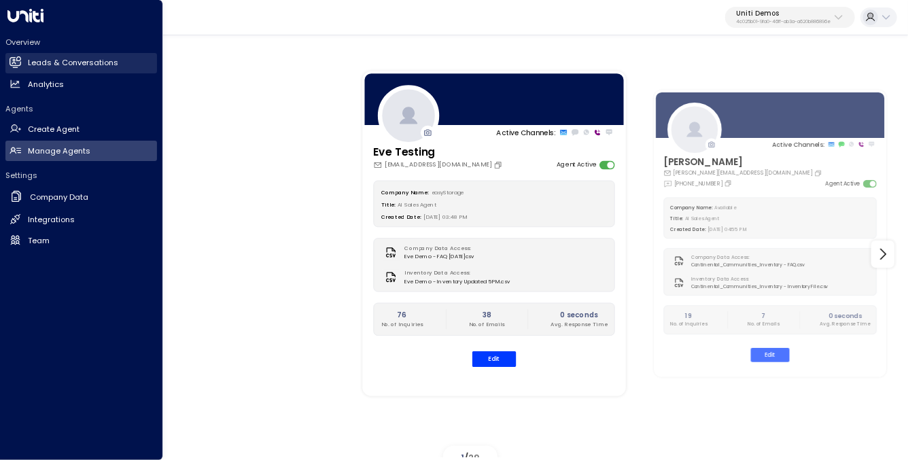 This screenshot has width=908, height=460. Describe the element at coordinates (81, 130) in the screenshot. I see `a: Create Agent` at that location.